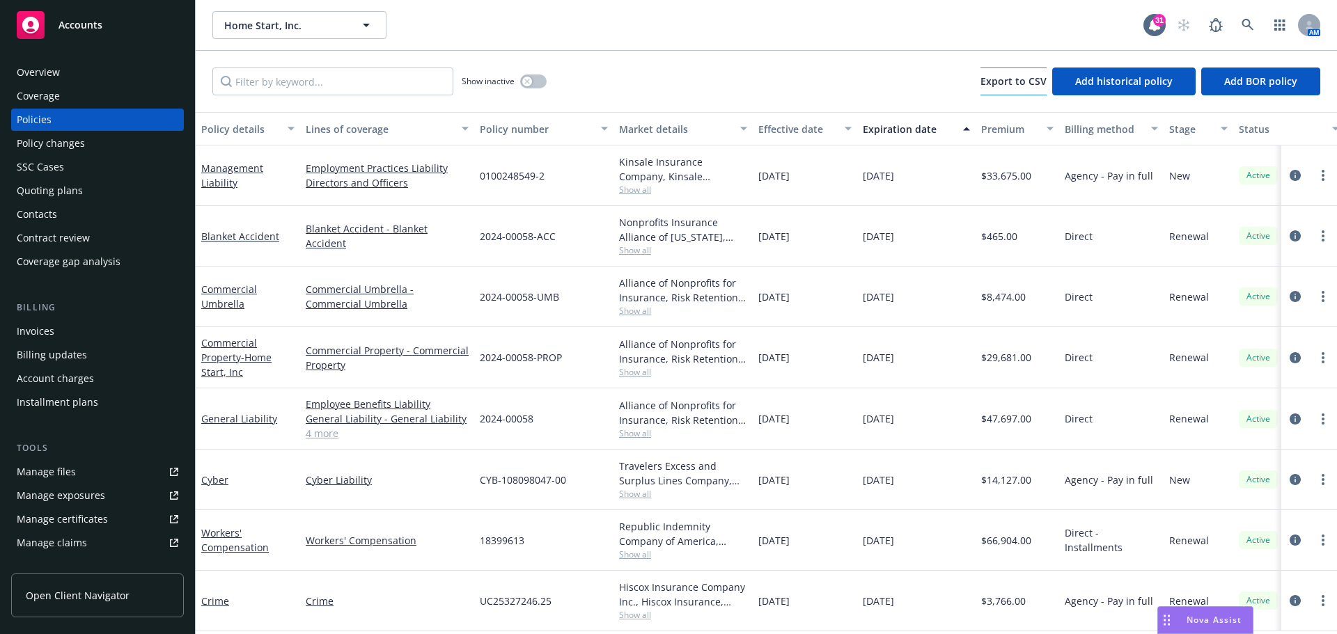 The width and height of the screenshot is (1337, 634). What do you see at coordinates (380, 129) in the screenshot?
I see `div: Lines of coverage` at bounding box center [380, 129].